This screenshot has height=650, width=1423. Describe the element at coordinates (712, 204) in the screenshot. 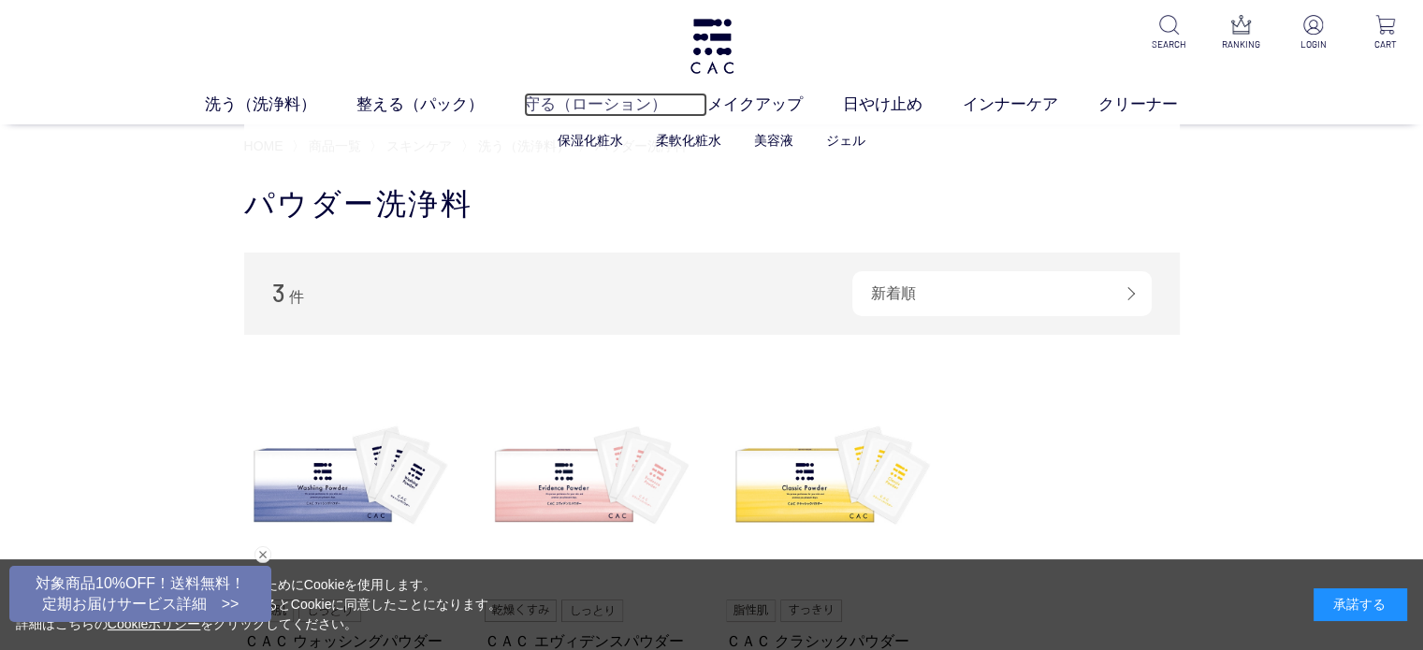

I see `h1: パウダー洗浄料` at that location.